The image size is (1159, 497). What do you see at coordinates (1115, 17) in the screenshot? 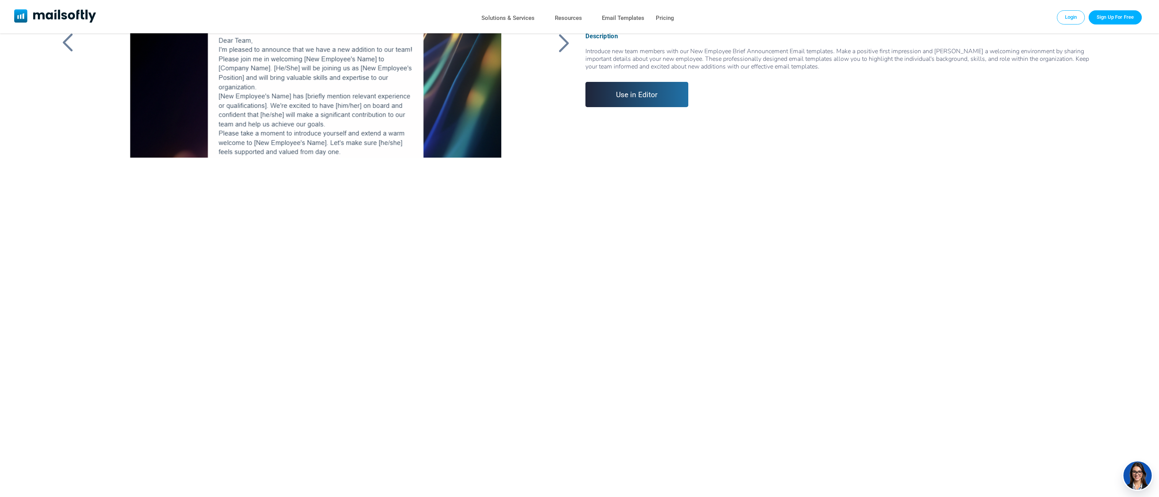
I see `a: Trial` at bounding box center [1115, 17].